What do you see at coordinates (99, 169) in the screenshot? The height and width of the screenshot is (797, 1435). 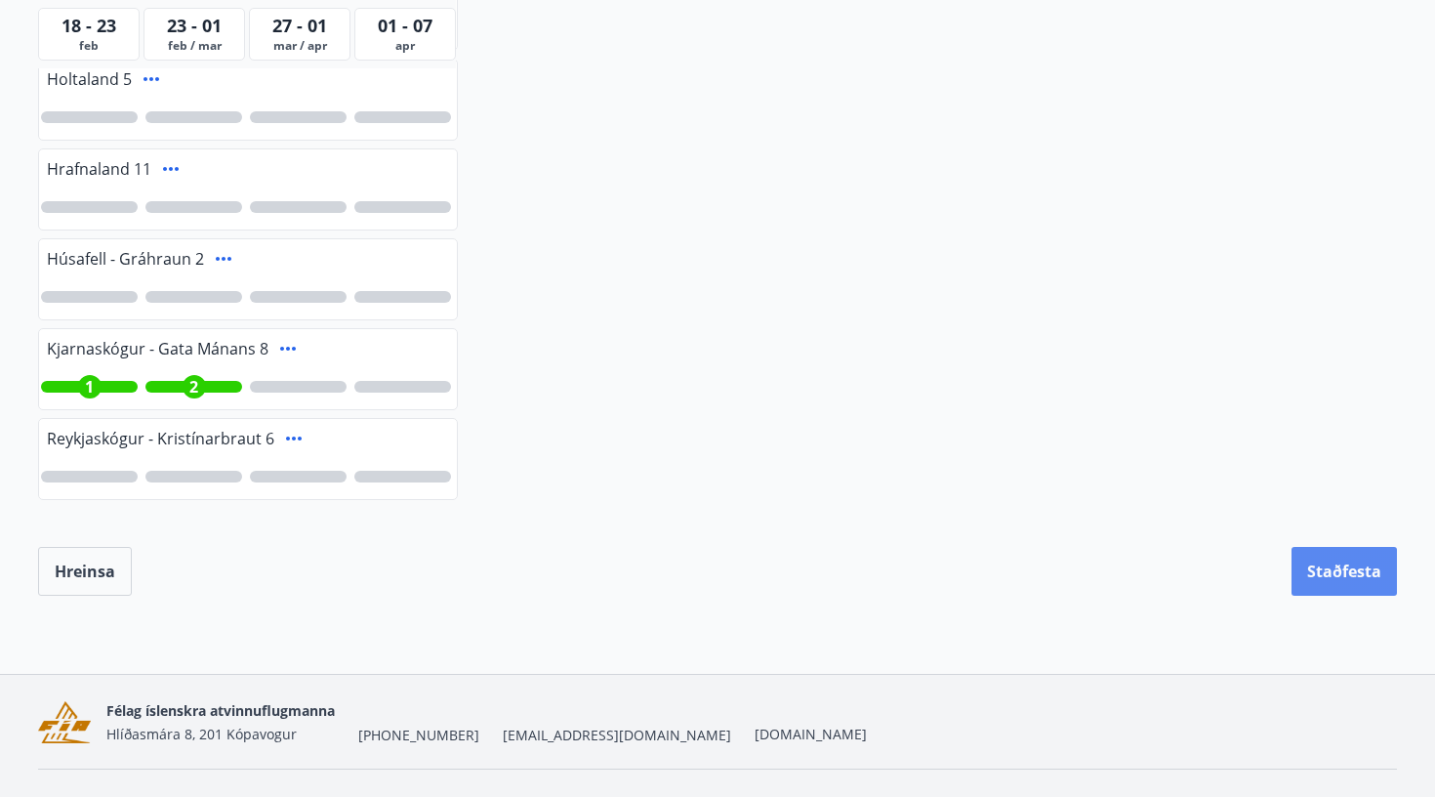 I see `span: Hrafnaland 11` at bounding box center [99, 169].